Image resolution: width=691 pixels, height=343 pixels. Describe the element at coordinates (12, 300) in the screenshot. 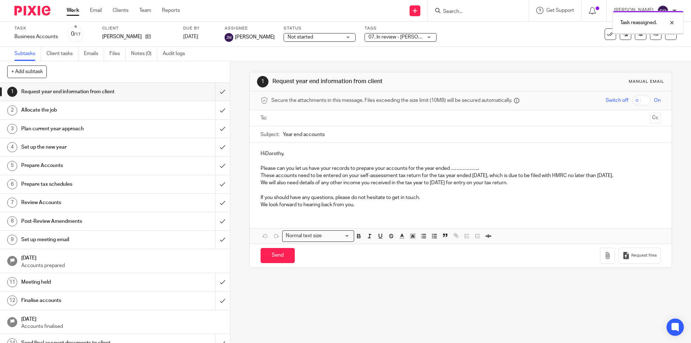

I see `div: 12` at that location.